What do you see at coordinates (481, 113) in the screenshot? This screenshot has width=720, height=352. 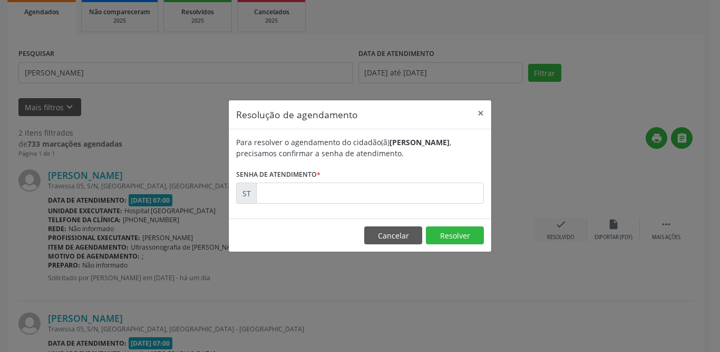 I see `button: Close` at bounding box center [481, 113].